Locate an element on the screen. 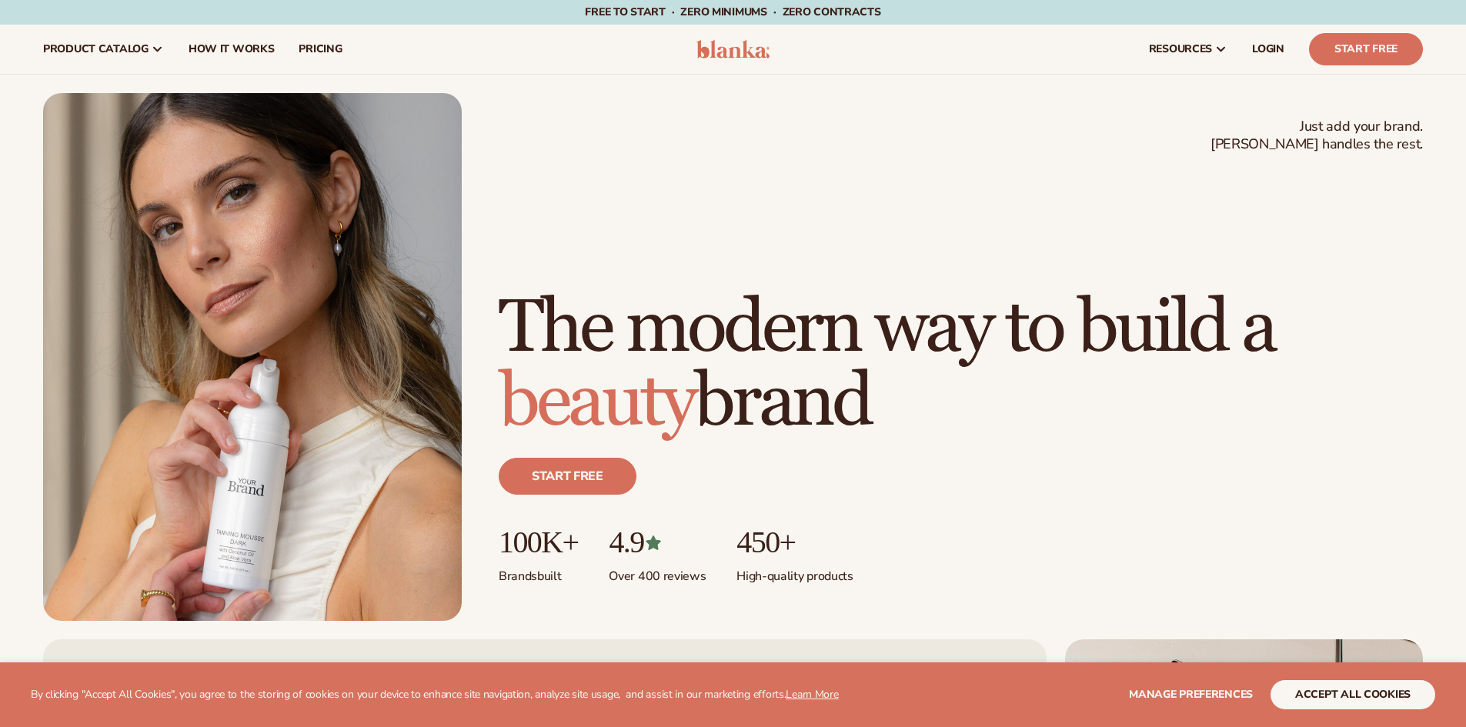 The height and width of the screenshot is (727, 1466). p: 4.9 is located at coordinates (657, 542).